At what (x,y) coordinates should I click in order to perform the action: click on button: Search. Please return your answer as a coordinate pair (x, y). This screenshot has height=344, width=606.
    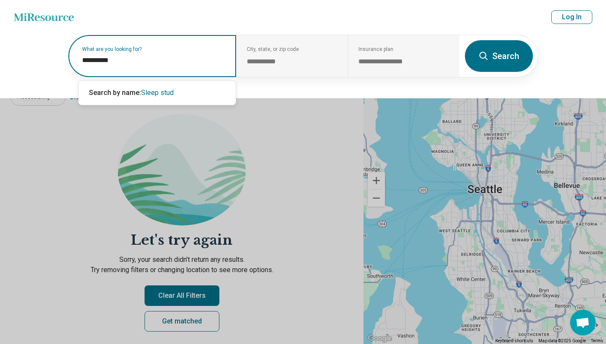
    Looking at the image, I should click on (498, 56).